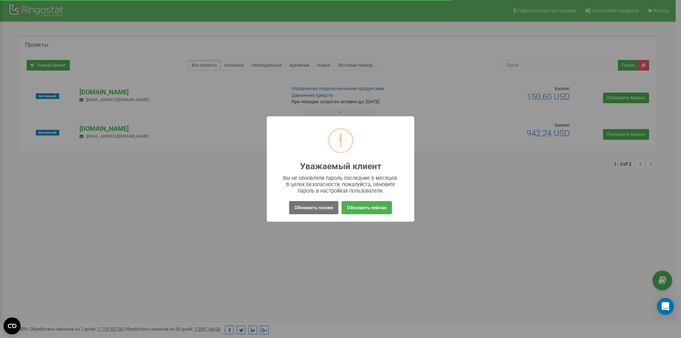  Describe the element at coordinates (12, 326) in the screenshot. I see `button: Open CMP widget` at that location.